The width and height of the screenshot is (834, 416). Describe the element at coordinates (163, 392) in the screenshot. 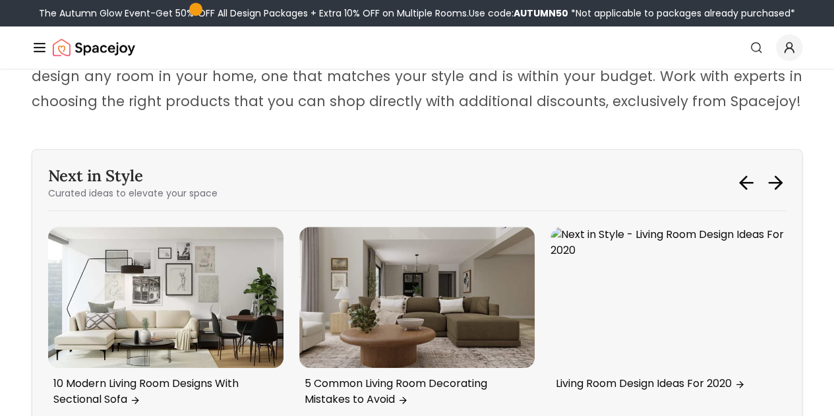

I see `p: 10 Modern Living Room Designs With Sectional Sofa` at that location.